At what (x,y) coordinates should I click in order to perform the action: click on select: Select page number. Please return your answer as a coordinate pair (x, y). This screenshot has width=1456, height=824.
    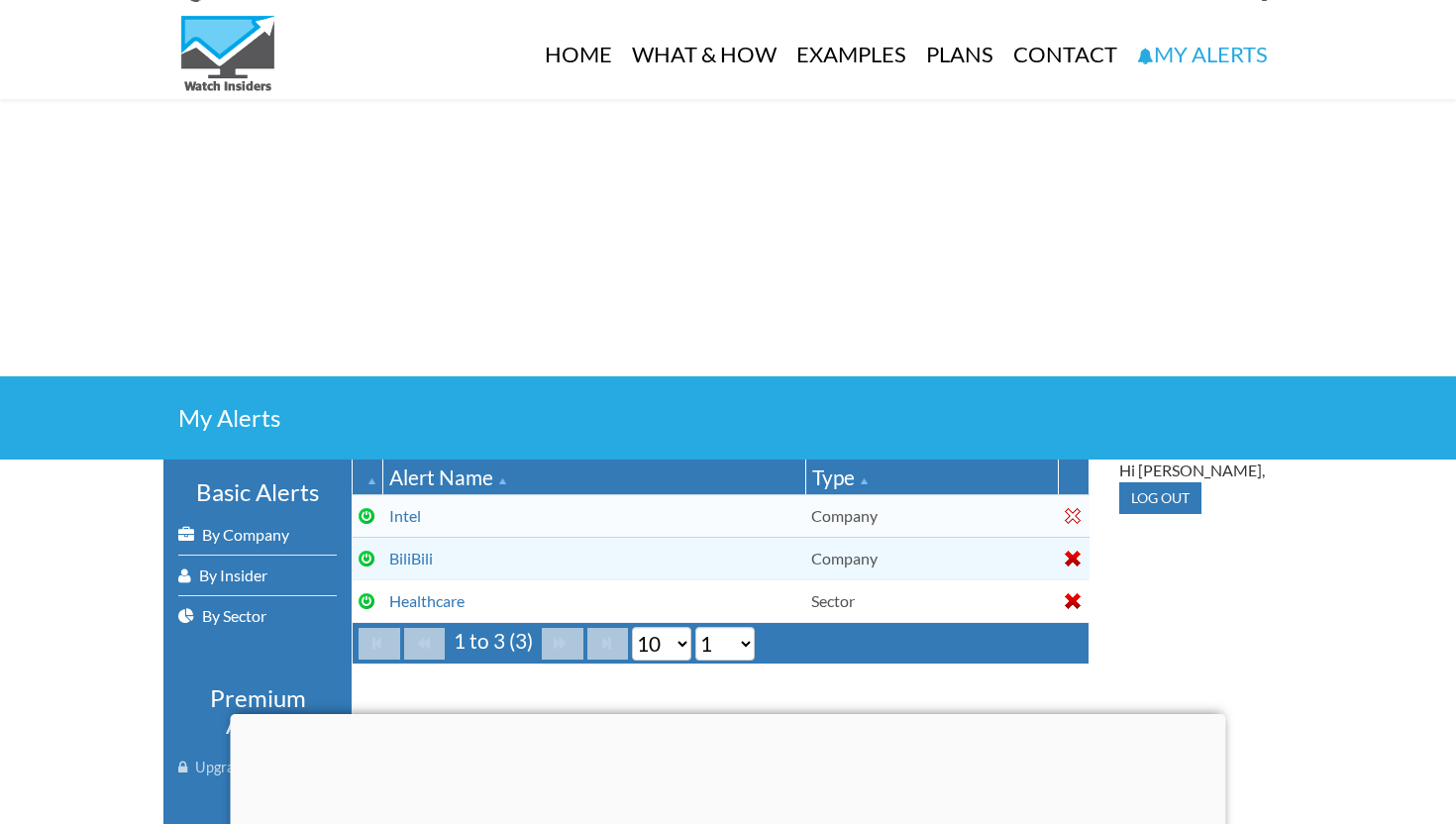
    Looking at the image, I should click on (726, 644).